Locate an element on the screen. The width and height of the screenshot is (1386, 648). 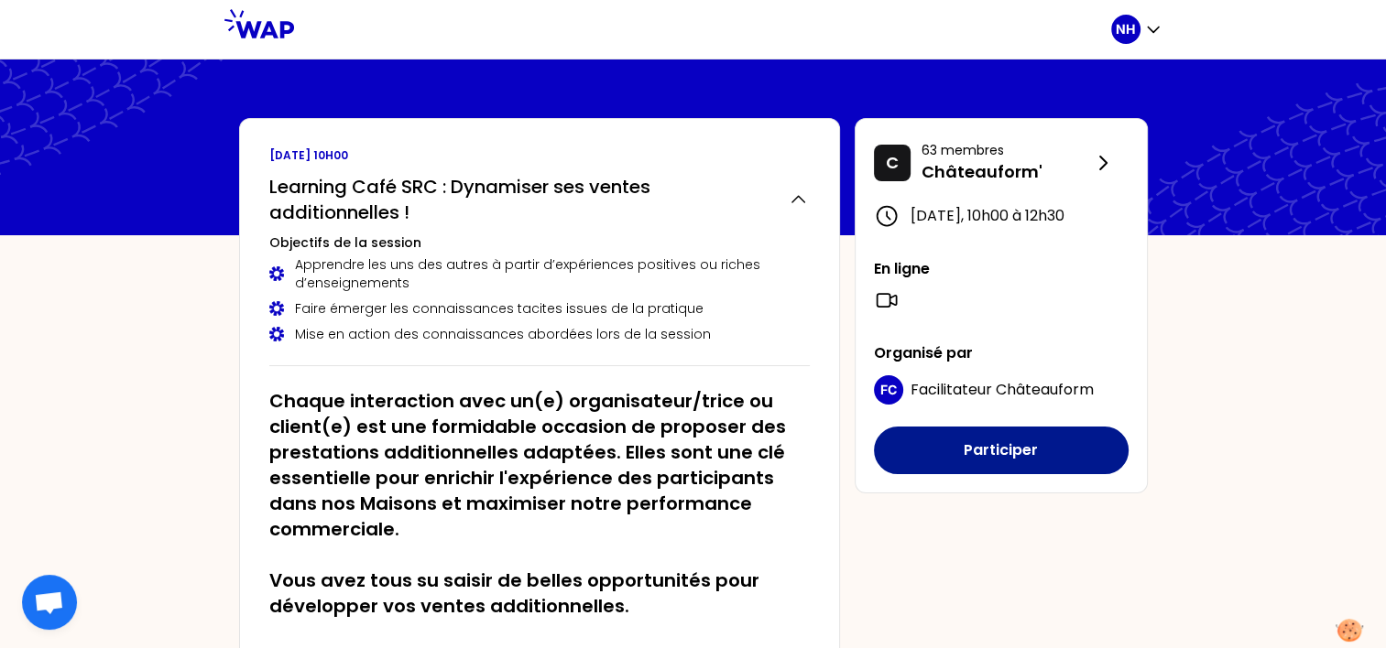
h2: Learning Café SRC : Dynamiser ses ventes additionnelles ! is located at coordinates (521, 200).